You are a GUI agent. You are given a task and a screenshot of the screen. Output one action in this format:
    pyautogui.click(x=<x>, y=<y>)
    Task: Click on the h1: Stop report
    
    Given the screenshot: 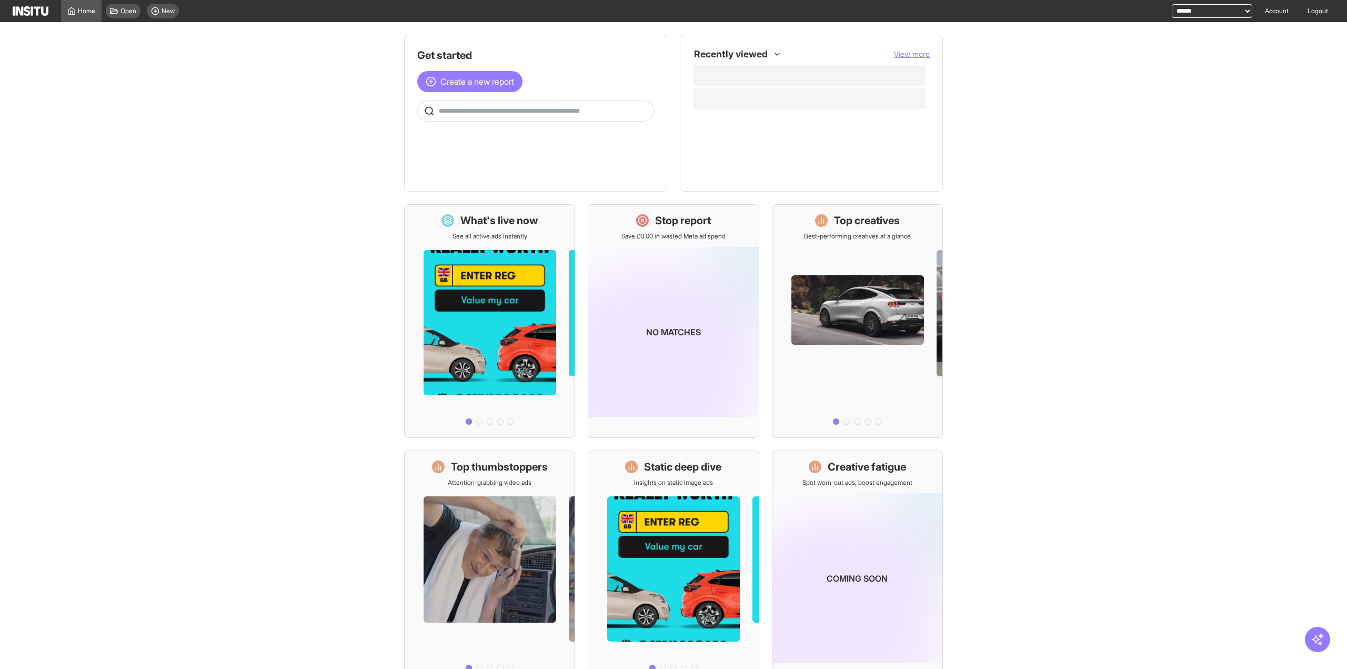 What is the action you would take?
    pyautogui.click(x=683, y=220)
    